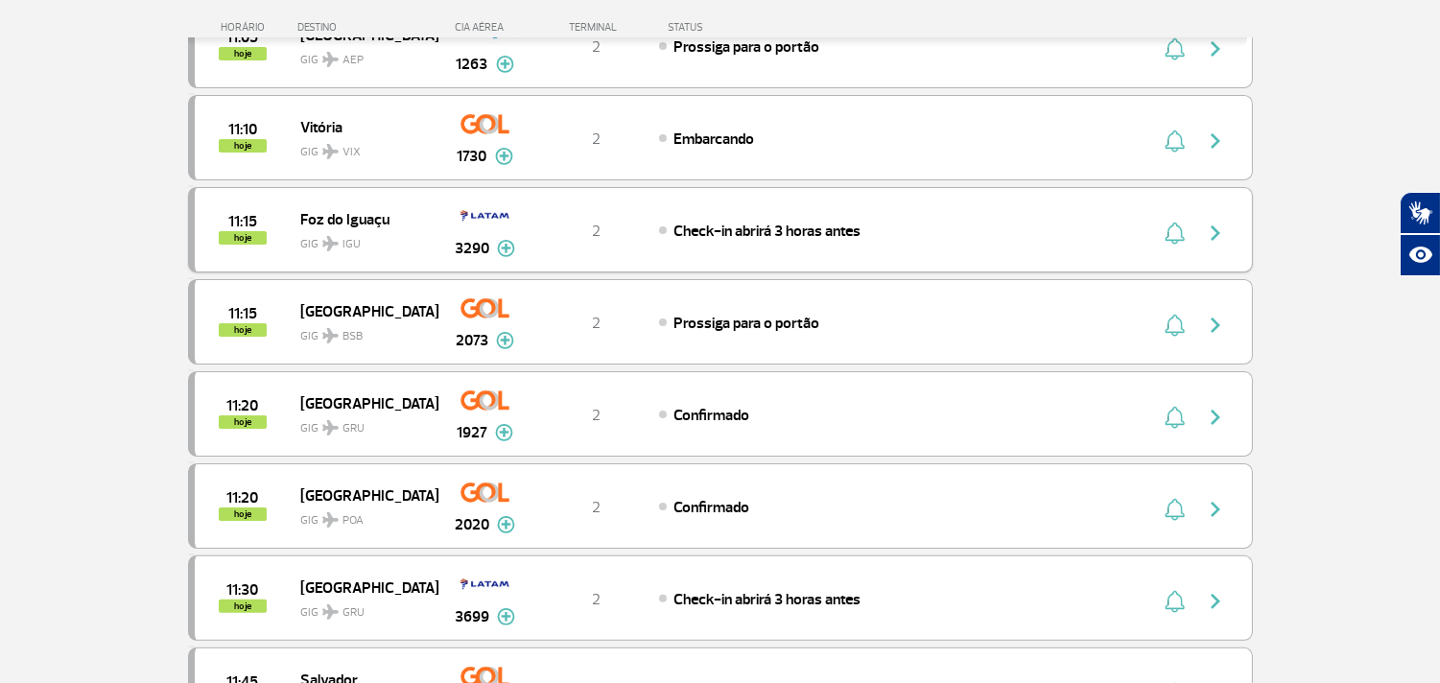 The height and width of the screenshot is (683, 1440). Describe the element at coordinates (362, 219) in the screenshot. I see `span: Foz do Iguaçu` at that location.